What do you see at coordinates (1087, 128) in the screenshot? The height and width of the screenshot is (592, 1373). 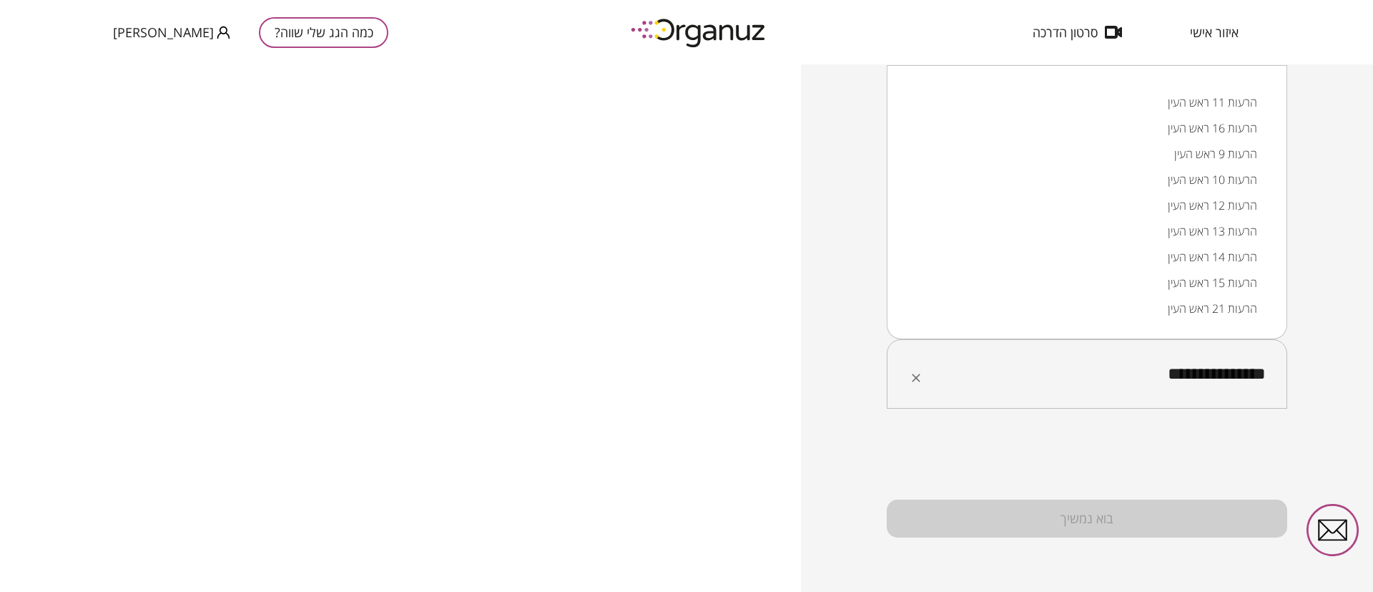 I see `li: הרעות 16 ראש העין` at bounding box center [1087, 128].